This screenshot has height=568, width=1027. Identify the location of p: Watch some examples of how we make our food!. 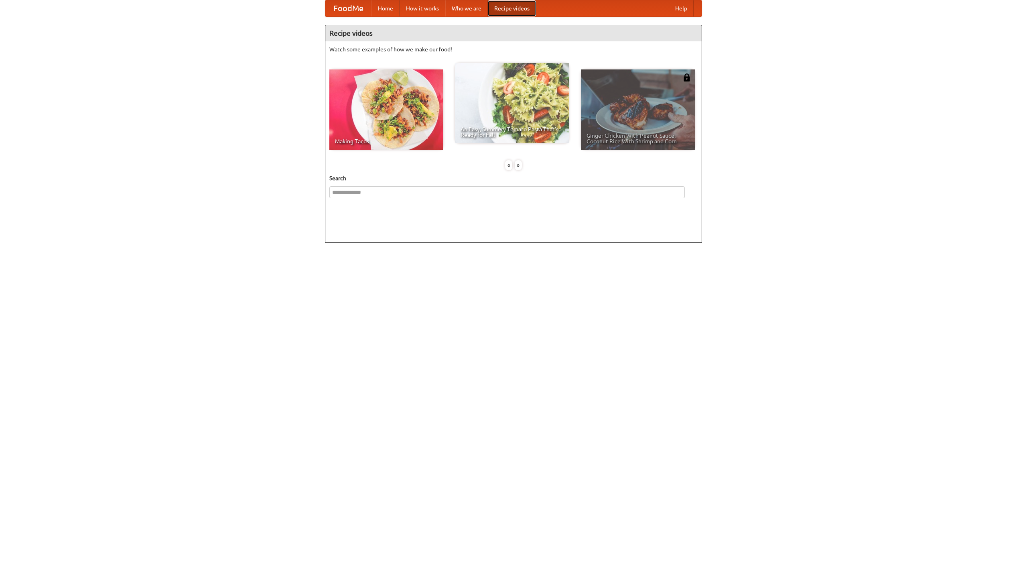
(513, 49).